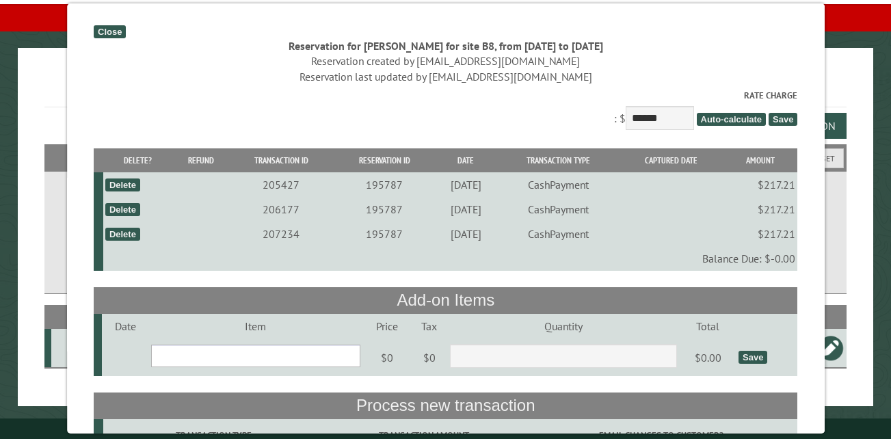 The width and height of the screenshot is (891, 439). What do you see at coordinates (109, 31) in the screenshot?
I see `div: Close` at bounding box center [109, 31].